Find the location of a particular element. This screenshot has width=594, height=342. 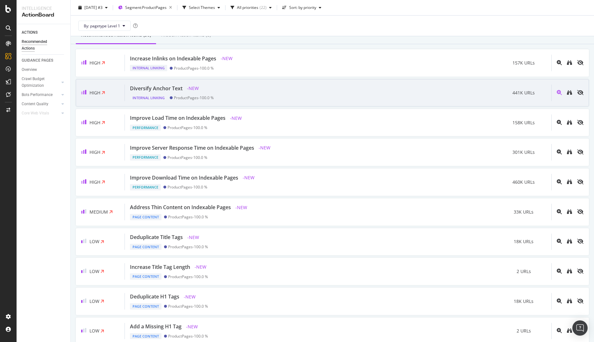

div: Diversify Anchor Text is located at coordinates (156, 88).